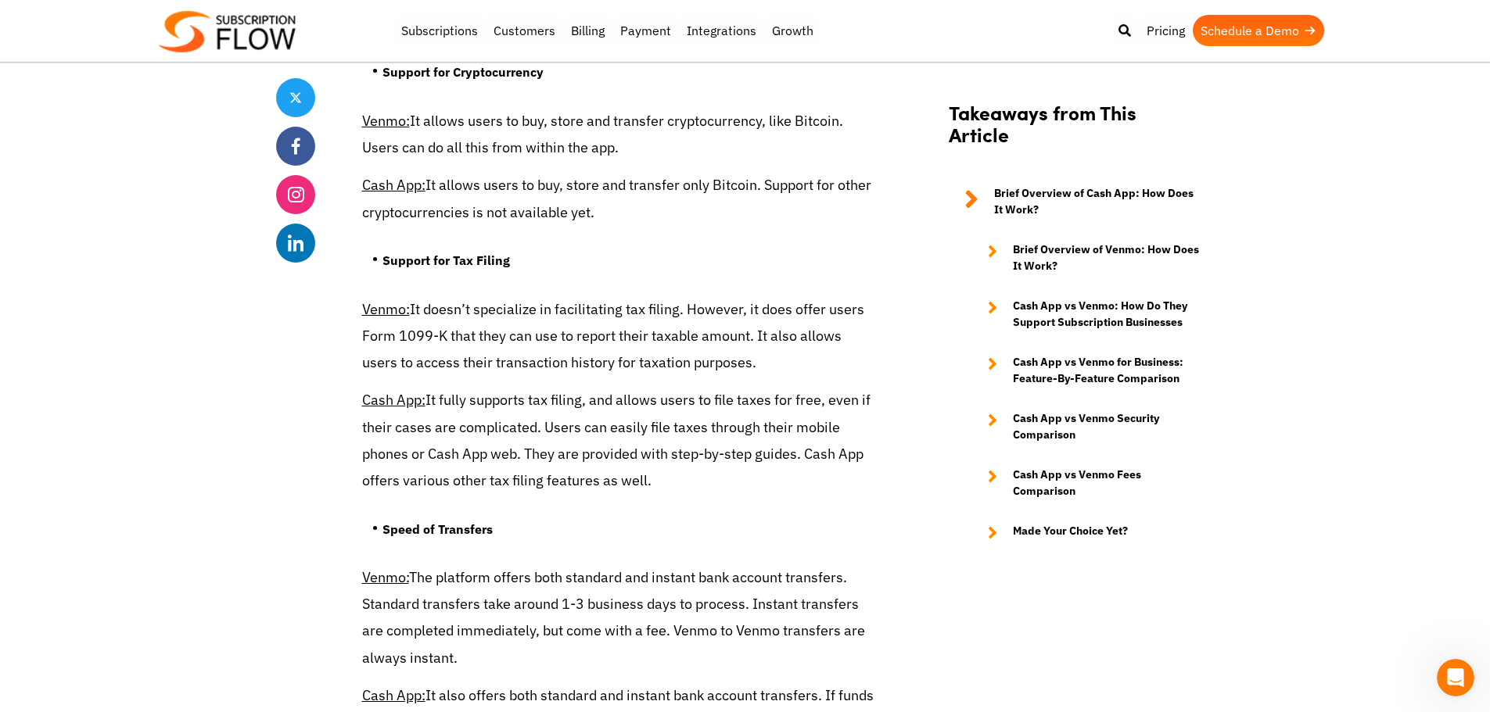 The image size is (1490, 712). Describe the element at coordinates (620, 618) in the screenshot. I see `p: The platform offers both standard and instant bank account transfers. Standard transfers take aro...` at that location.